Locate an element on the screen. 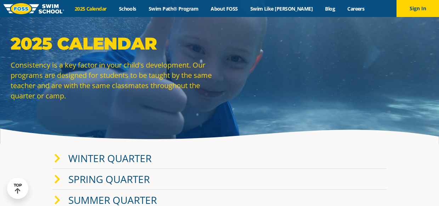 The image size is (439, 206). img: FOSS Swim School Logo is located at coordinates (34, 9).